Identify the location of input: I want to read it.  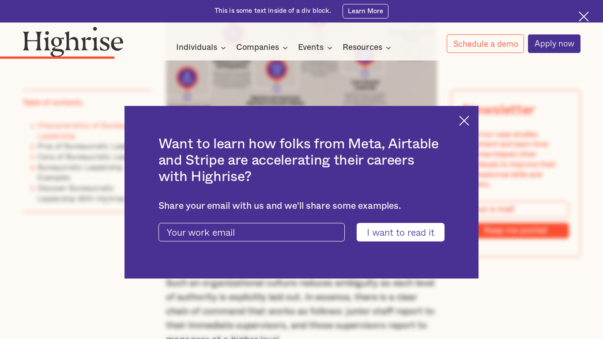
(401, 232).